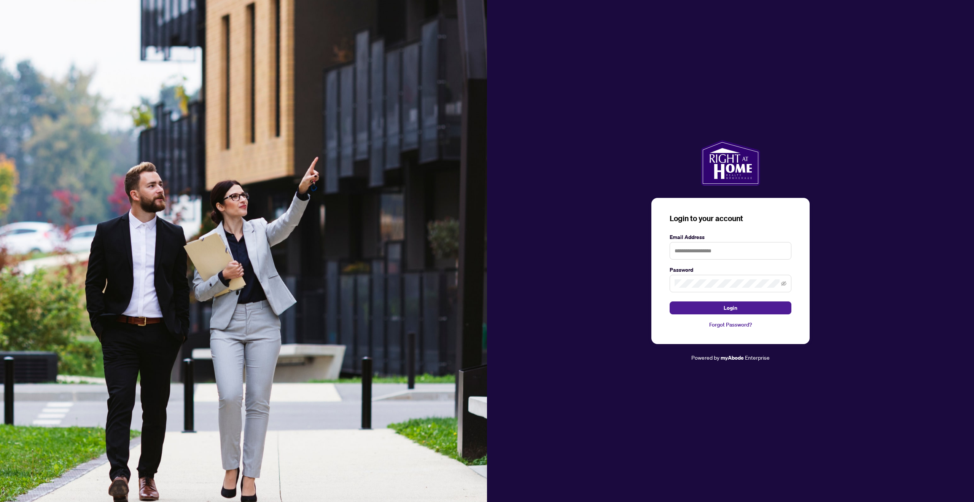 Image resolution: width=974 pixels, height=502 pixels. What do you see at coordinates (784, 284) in the screenshot?
I see `span: eye-invisible` at bounding box center [784, 284].